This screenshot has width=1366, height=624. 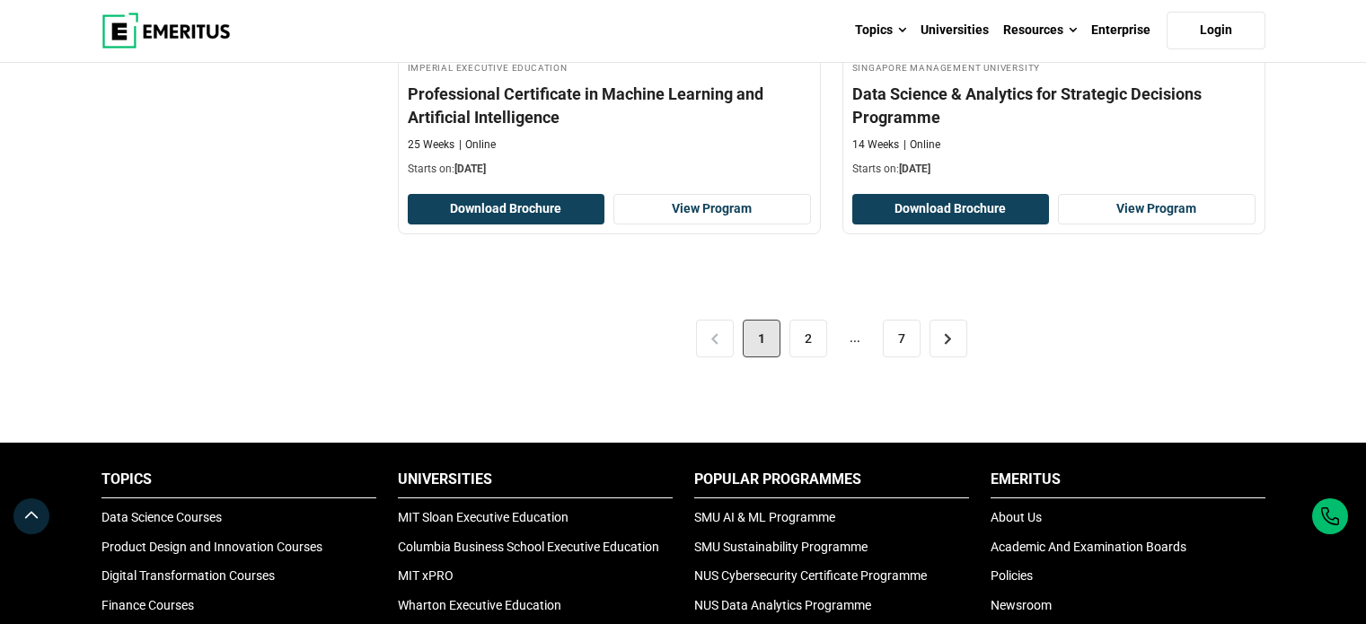 I want to click on a: MIT xPRO, so click(x=426, y=576).